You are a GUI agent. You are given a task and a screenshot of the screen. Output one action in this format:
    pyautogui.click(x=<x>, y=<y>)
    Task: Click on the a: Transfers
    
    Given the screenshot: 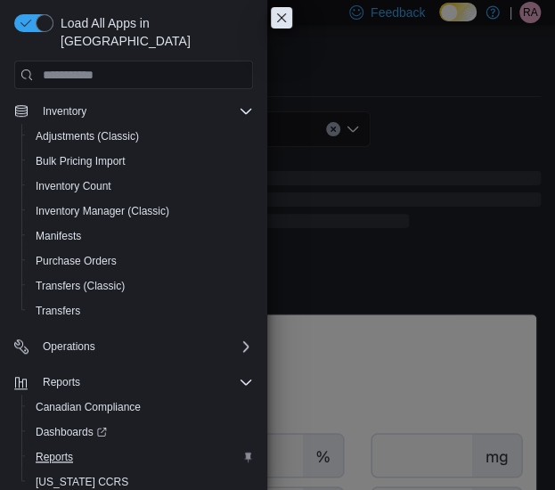 What is the action you would take?
    pyautogui.click(x=58, y=311)
    